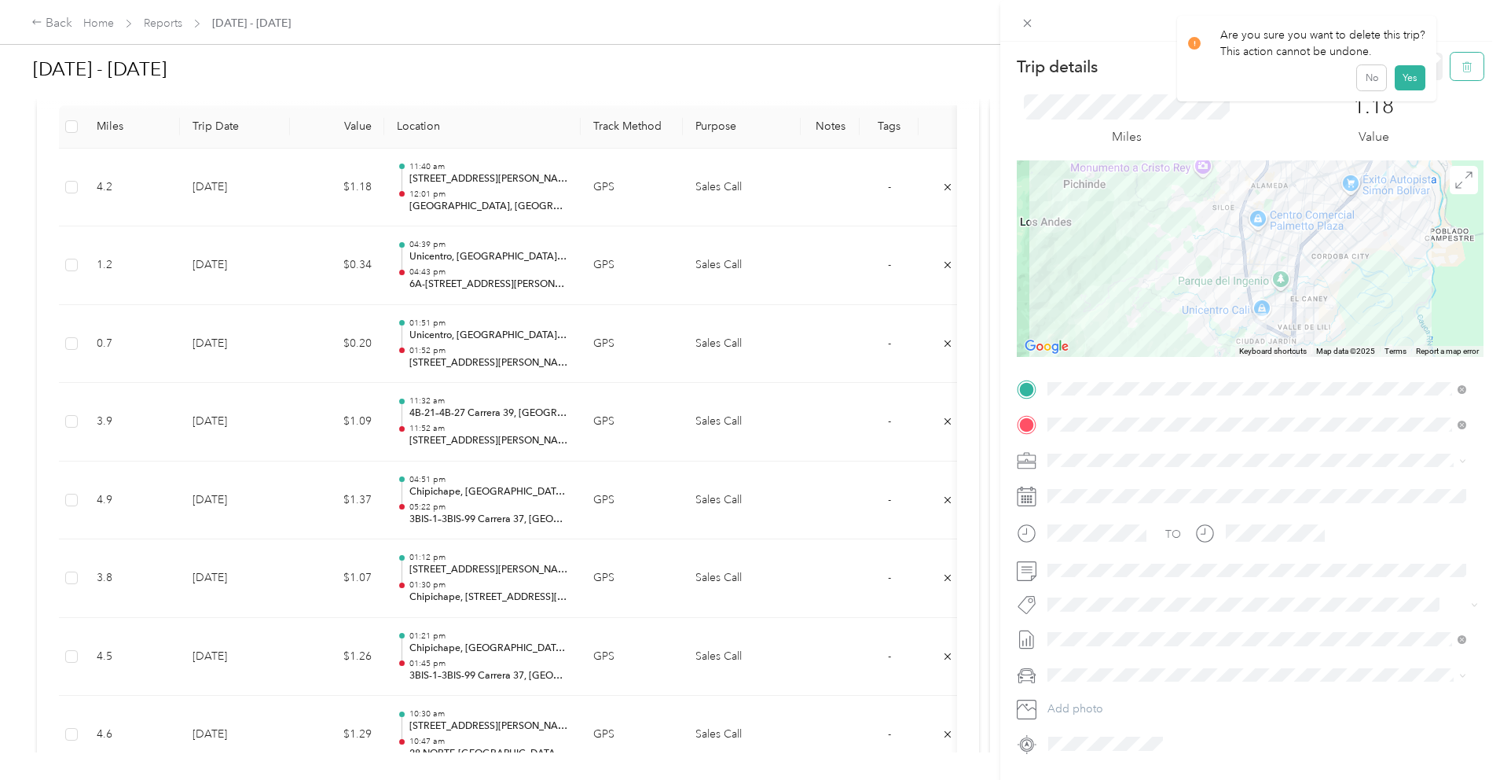 Image resolution: width=1500 pixels, height=780 pixels. I want to click on a: Report a map error, so click(1448, 351).